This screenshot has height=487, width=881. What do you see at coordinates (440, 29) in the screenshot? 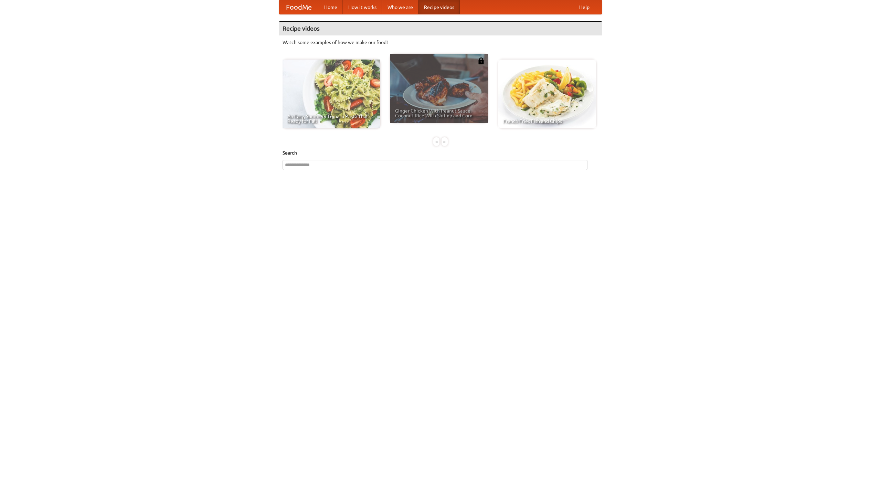
I see `h4: Recipe videos` at bounding box center [440, 29].